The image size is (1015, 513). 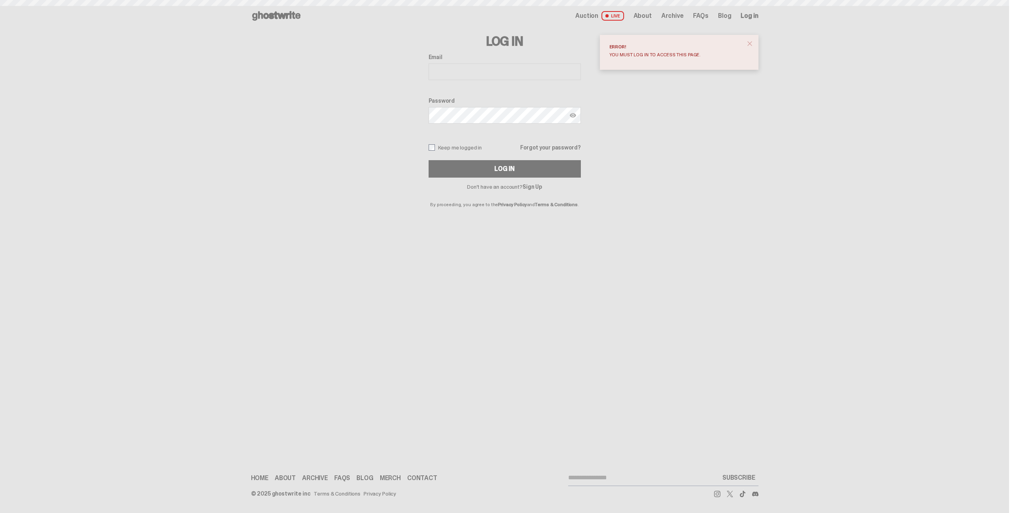 What do you see at coordinates (739, 478) in the screenshot?
I see `button: SUBSCRIBE` at bounding box center [739, 478].